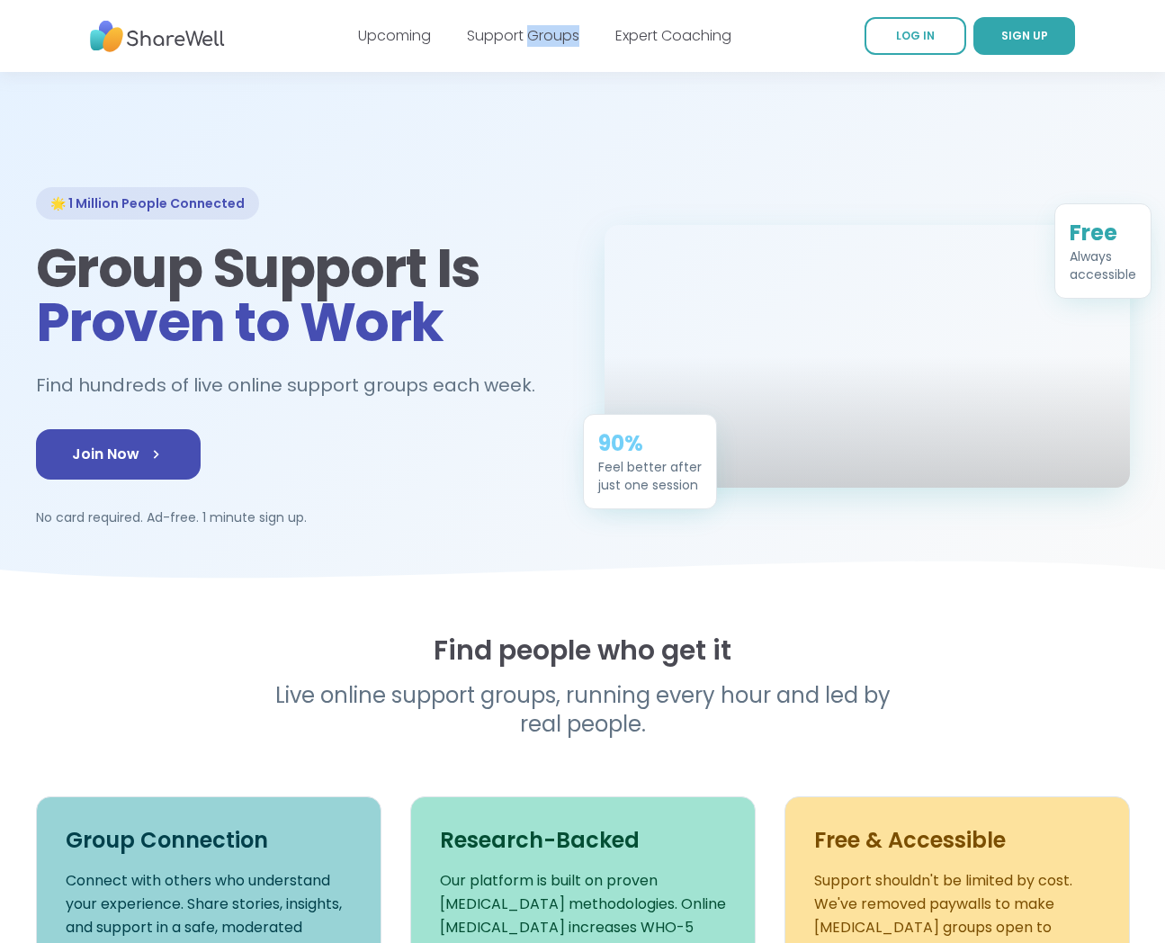  Describe the element at coordinates (1103, 233) in the screenshot. I see `div: Free` at that location.